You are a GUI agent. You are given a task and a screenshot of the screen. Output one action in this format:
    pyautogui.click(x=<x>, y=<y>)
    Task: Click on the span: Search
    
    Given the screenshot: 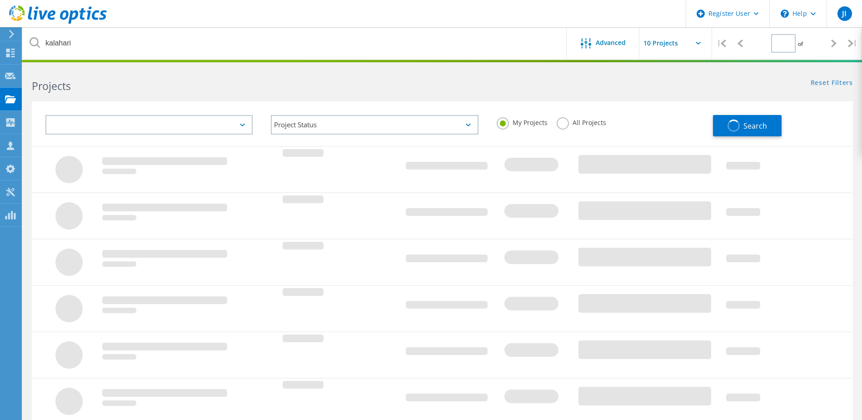 What is the action you would take?
    pyautogui.click(x=755, y=126)
    